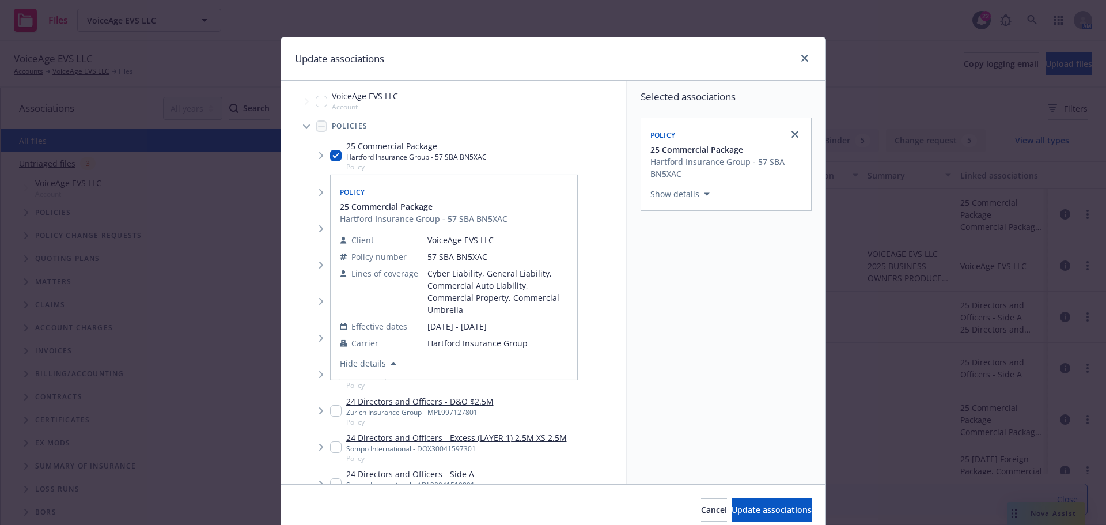 The image size is (1106, 525). Describe the element at coordinates (368, 364) in the screenshot. I see `button: Hide details` at that location.